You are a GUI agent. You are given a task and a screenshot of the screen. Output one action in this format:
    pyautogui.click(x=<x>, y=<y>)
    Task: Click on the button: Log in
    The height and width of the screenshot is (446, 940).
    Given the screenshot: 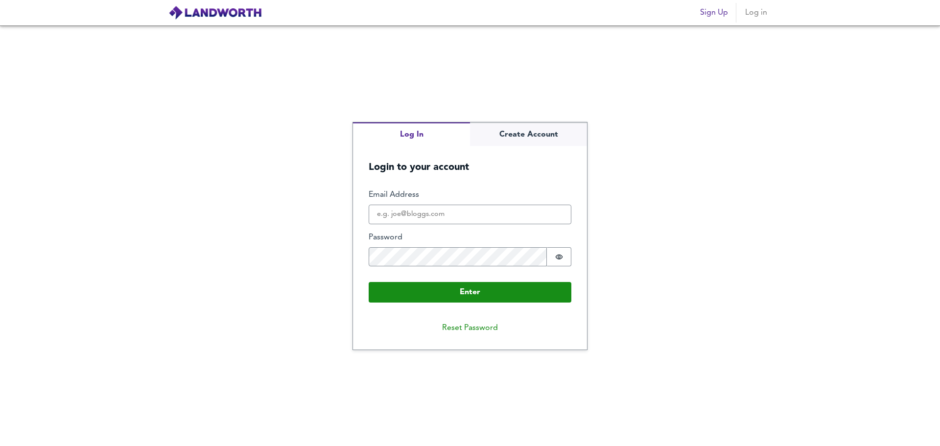 What is the action you would take?
    pyautogui.click(x=756, y=13)
    